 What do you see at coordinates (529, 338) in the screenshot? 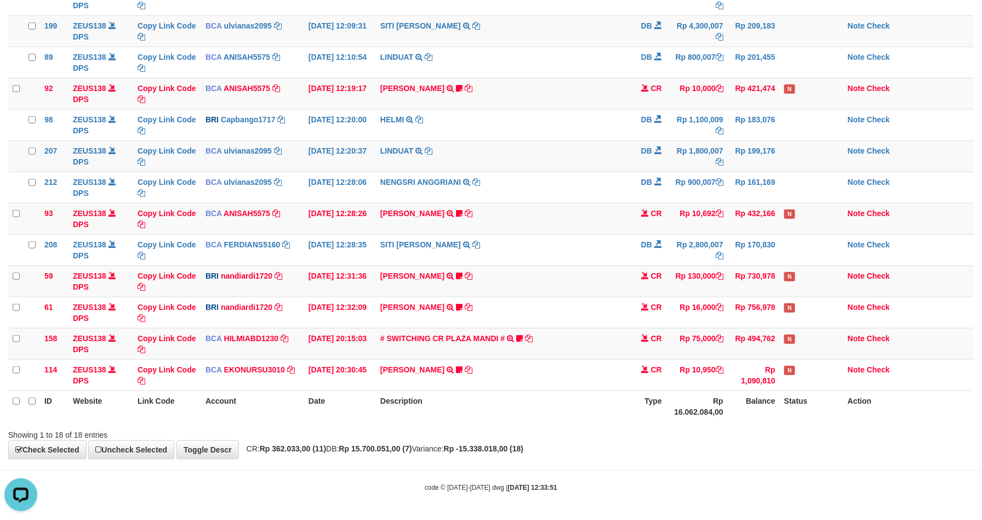
I see `a: Copy # SWITCHING CR PLAZA MANDI # to clipboard` at bounding box center [529, 338].